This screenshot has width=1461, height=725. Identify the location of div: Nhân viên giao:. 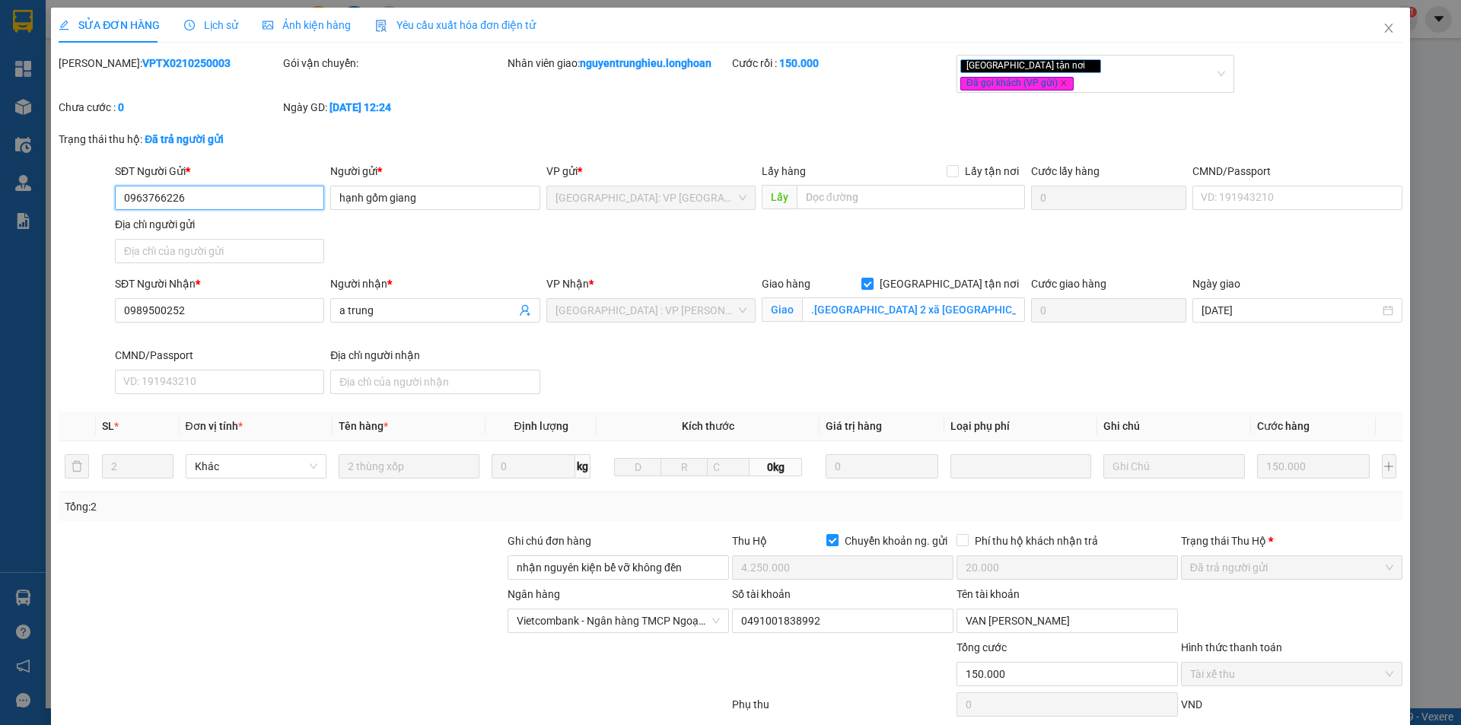
(618, 63).